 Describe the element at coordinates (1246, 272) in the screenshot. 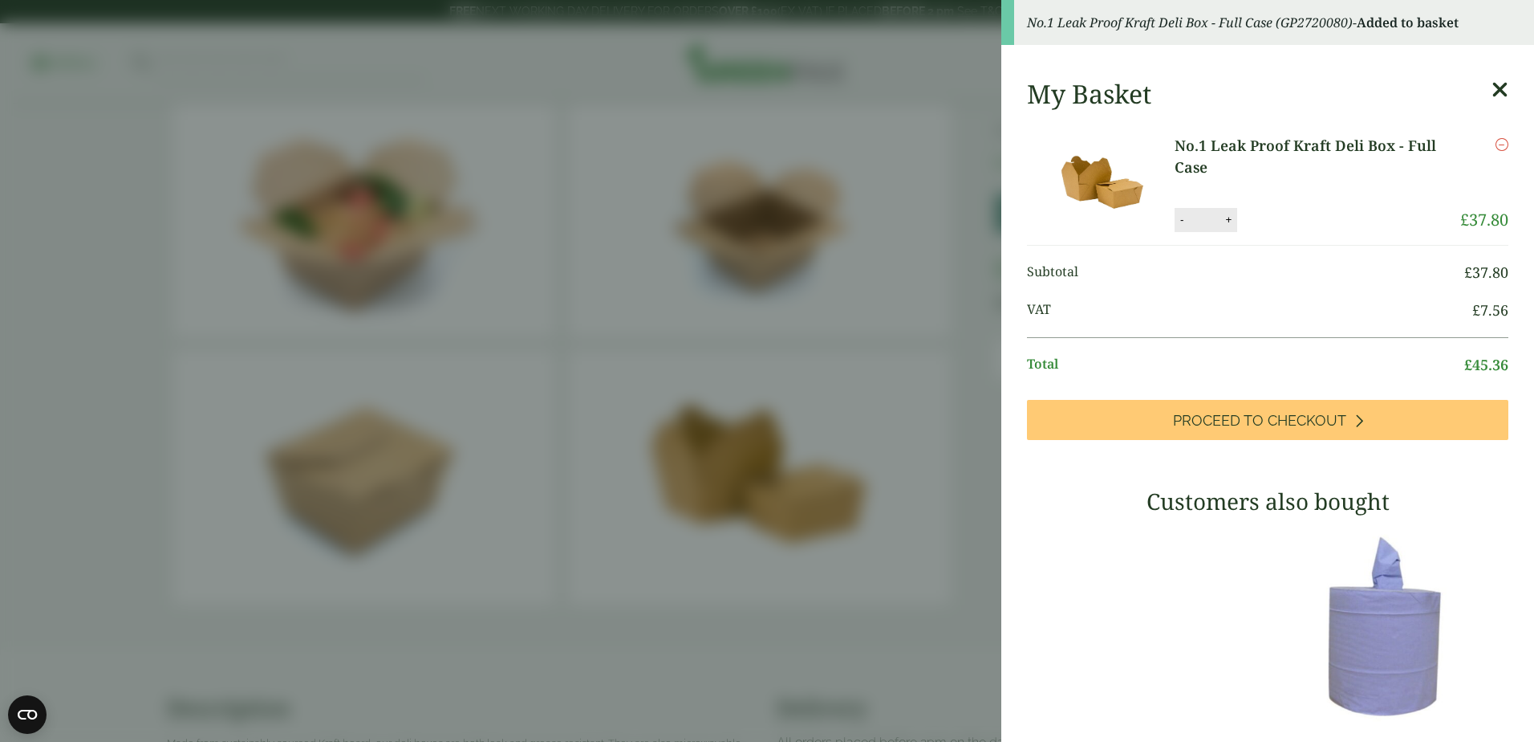

I see `span: Subtotal` at that location.